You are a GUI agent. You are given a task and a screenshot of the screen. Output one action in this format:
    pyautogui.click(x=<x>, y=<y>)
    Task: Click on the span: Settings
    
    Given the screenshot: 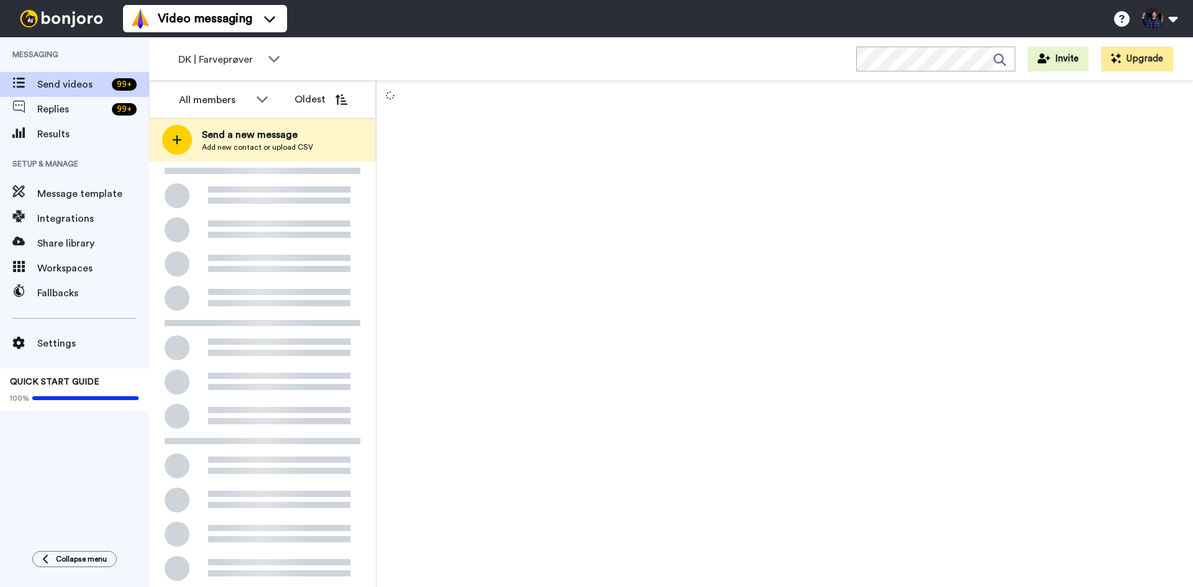 What is the action you would take?
    pyautogui.click(x=93, y=344)
    